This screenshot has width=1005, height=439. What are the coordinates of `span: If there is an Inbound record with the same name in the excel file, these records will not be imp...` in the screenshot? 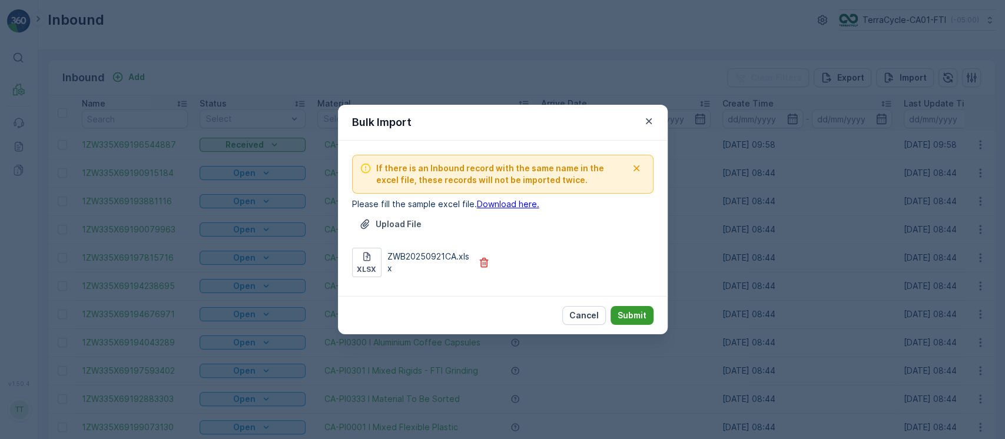 It's located at (502, 174).